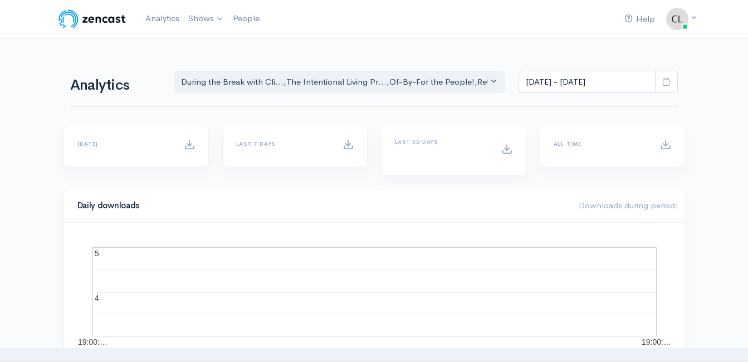 Image resolution: width=748 pixels, height=362 pixels. What do you see at coordinates (162, 18) in the screenshot?
I see `a: Analytics` at bounding box center [162, 18].